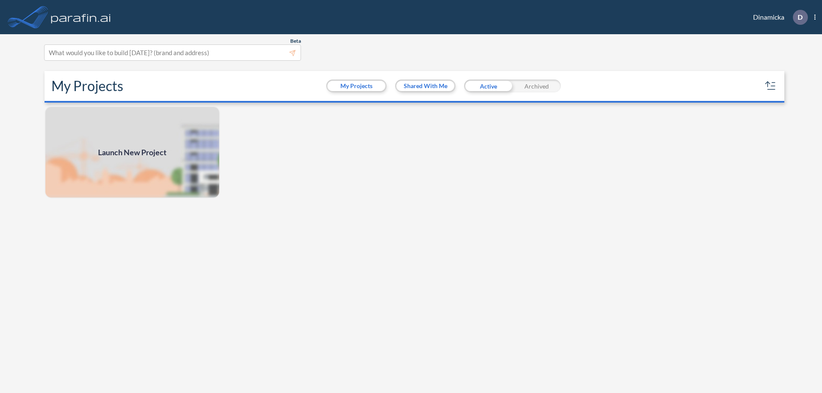  I want to click on p: D, so click(800, 17).